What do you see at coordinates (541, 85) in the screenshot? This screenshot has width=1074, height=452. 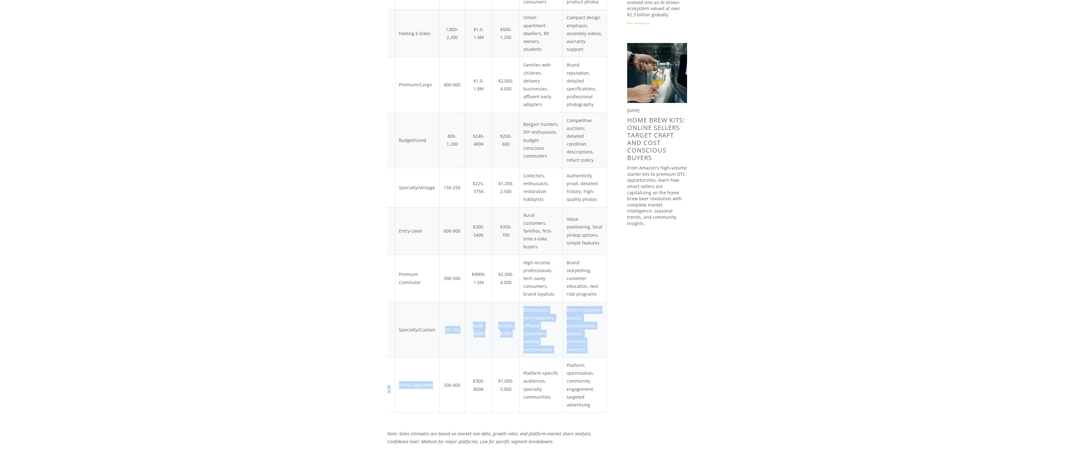 I see `td: Families with children, delivery businesses, affluent early adopters` at bounding box center [541, 85].